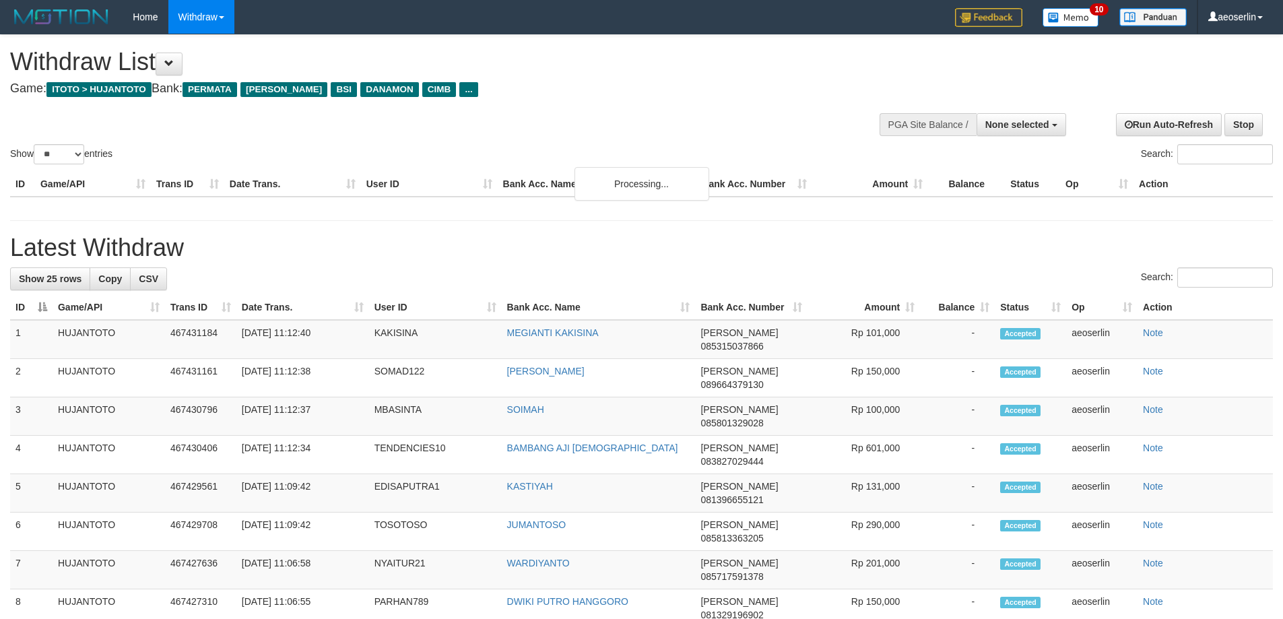 The width and height of the screenshot is (1283, 619). I want to click on th: Bank Acc. Name: activate to sort column ascending, so click(599, 307).